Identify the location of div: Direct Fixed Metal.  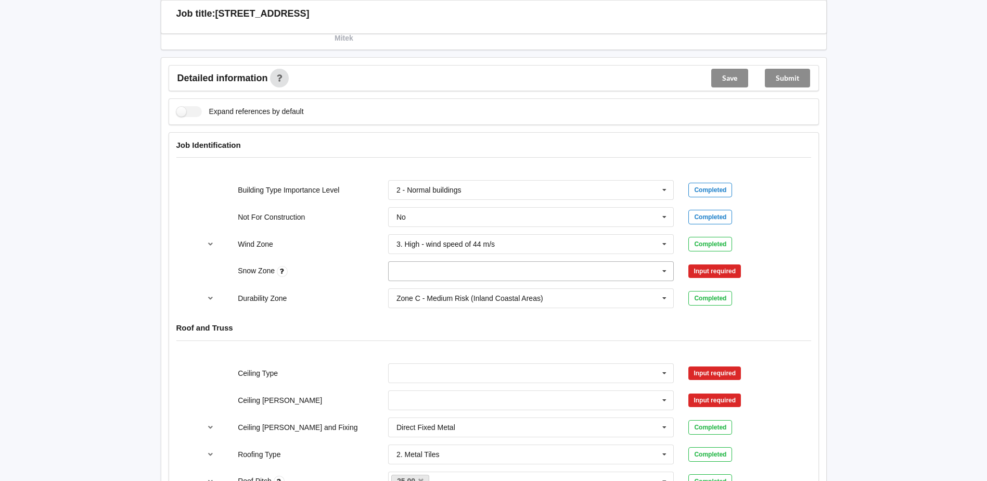
(426, 427).